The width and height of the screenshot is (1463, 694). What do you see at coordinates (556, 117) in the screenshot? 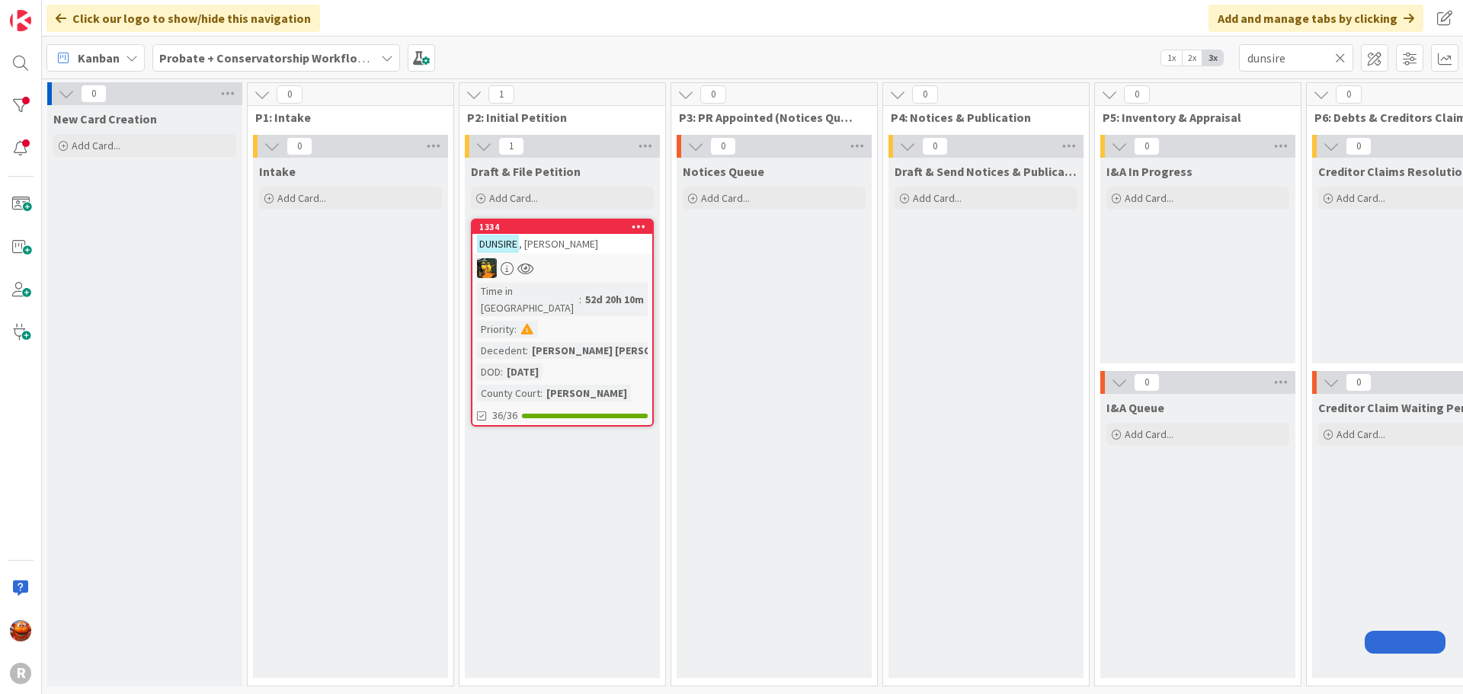
I see `span: P2: Initial Petition` at bounding box center [556, 117].